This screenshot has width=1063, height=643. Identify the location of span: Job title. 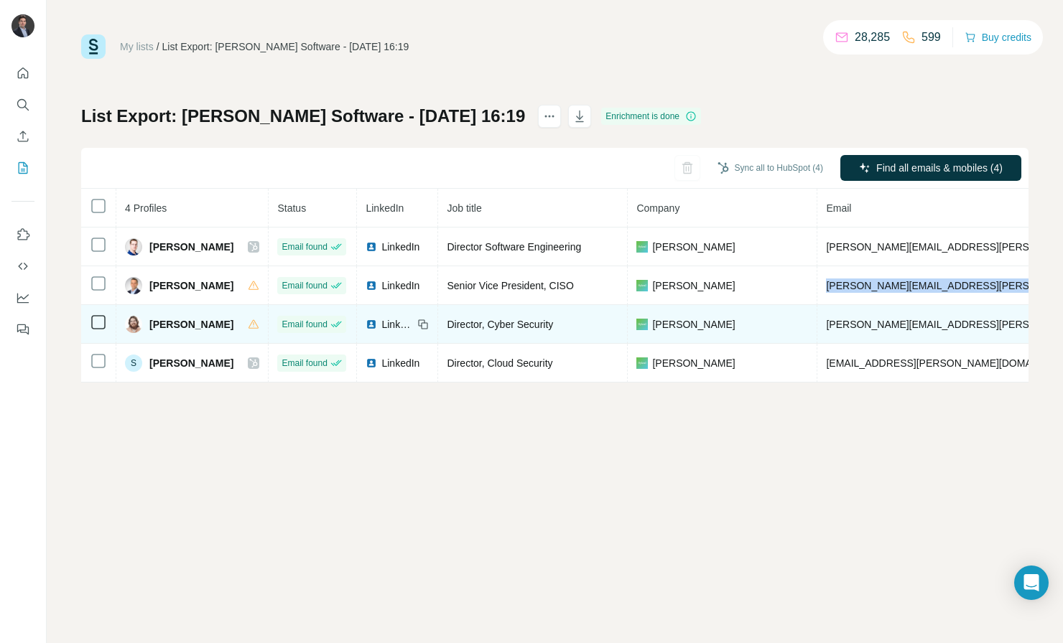
(464, 208).